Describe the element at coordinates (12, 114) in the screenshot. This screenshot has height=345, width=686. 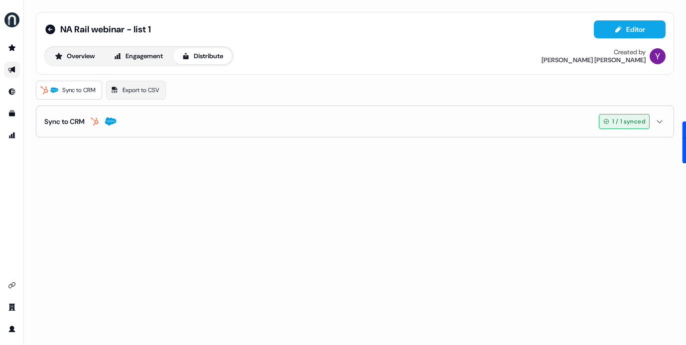
I see `a: Go to templates` at that location.